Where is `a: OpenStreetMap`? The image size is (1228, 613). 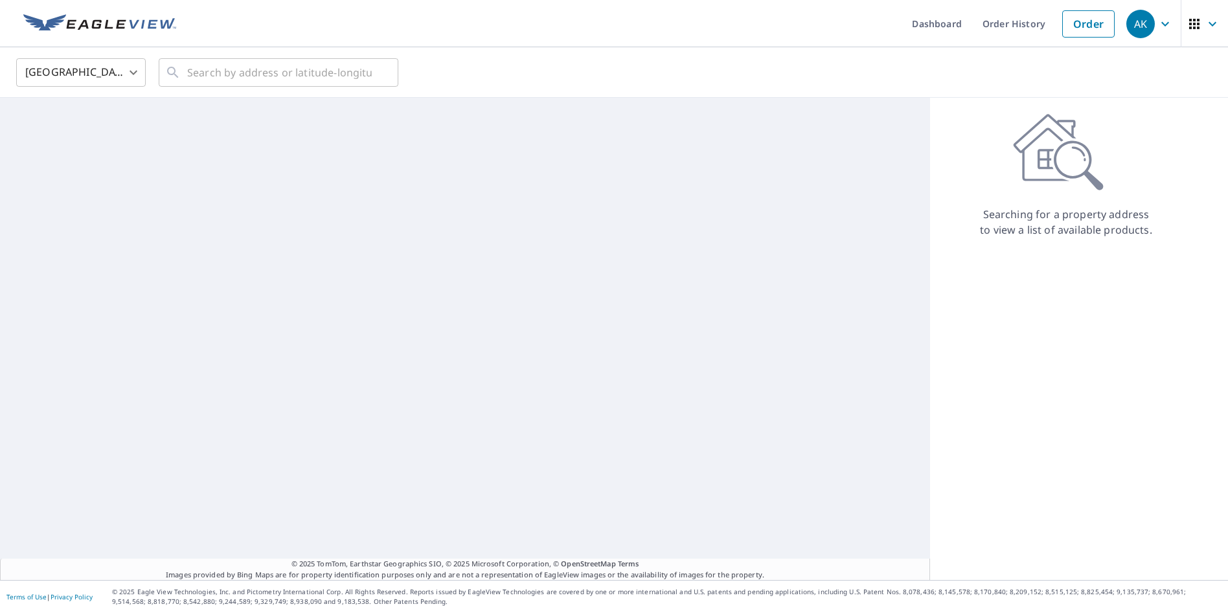
a: OpenStreetMap is located at coordinates (588, 563).